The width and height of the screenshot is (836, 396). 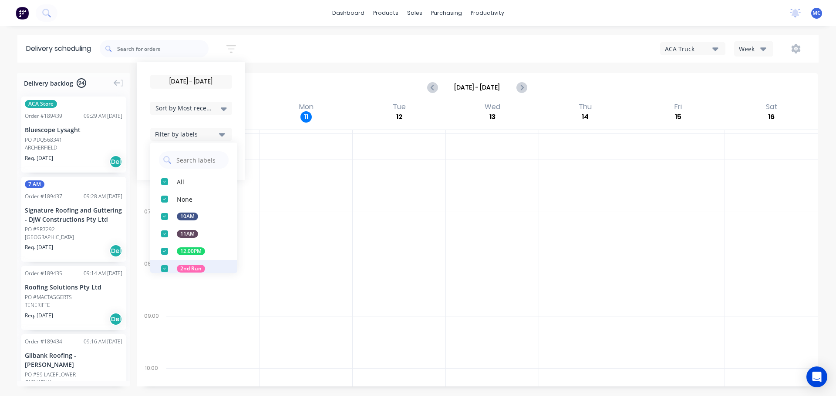 What do you see at coordinates (81, 83) in the screenshot?
I see `span: 94` at bounding box center [81, 83].